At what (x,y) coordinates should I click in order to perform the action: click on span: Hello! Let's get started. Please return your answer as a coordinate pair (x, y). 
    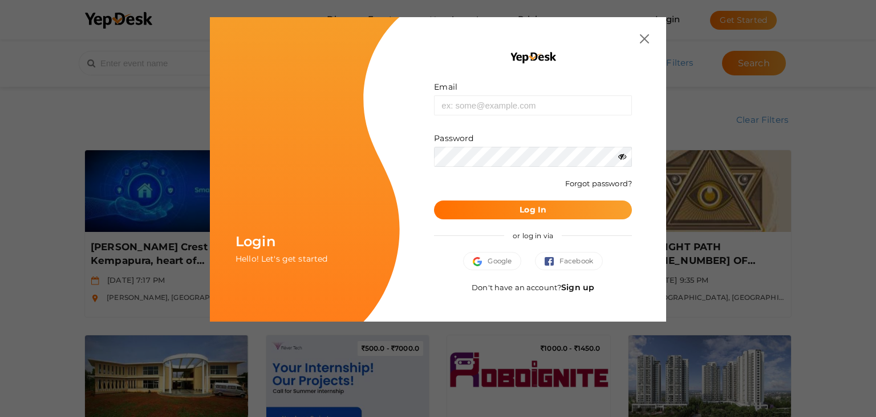
    Looking at the image, I should click on (281, 258).